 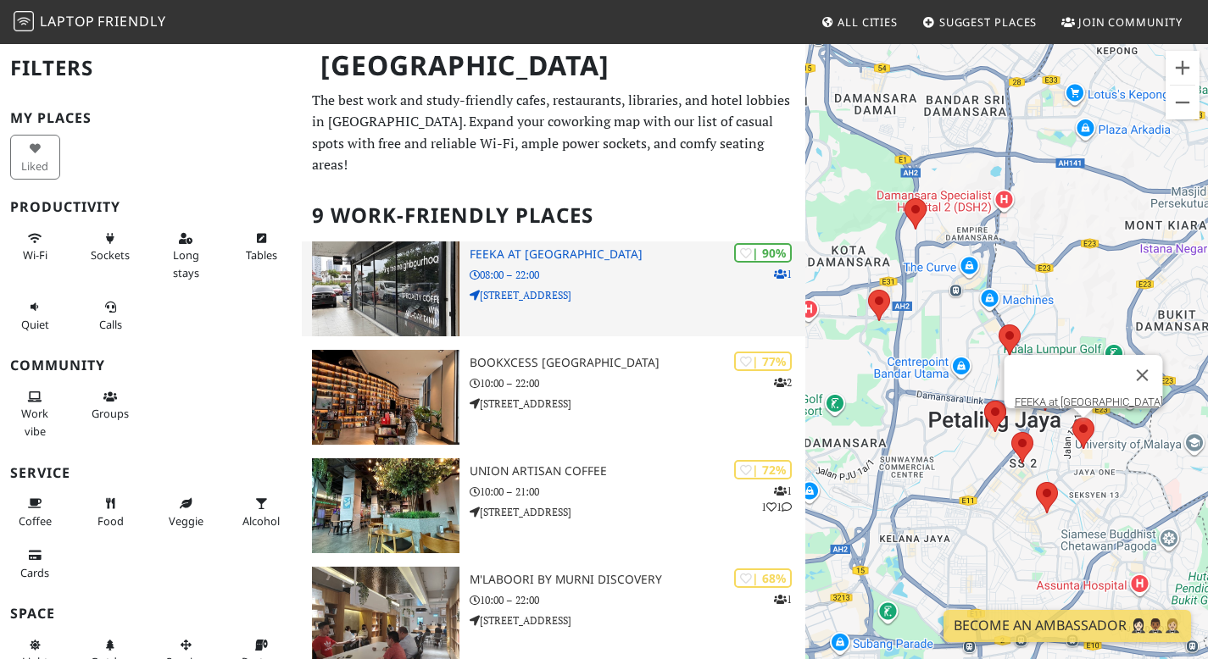 What do you see at coordinates (859, 22) in the screenshot?
I see `a: All Cities` at bounding box center [859, 22].